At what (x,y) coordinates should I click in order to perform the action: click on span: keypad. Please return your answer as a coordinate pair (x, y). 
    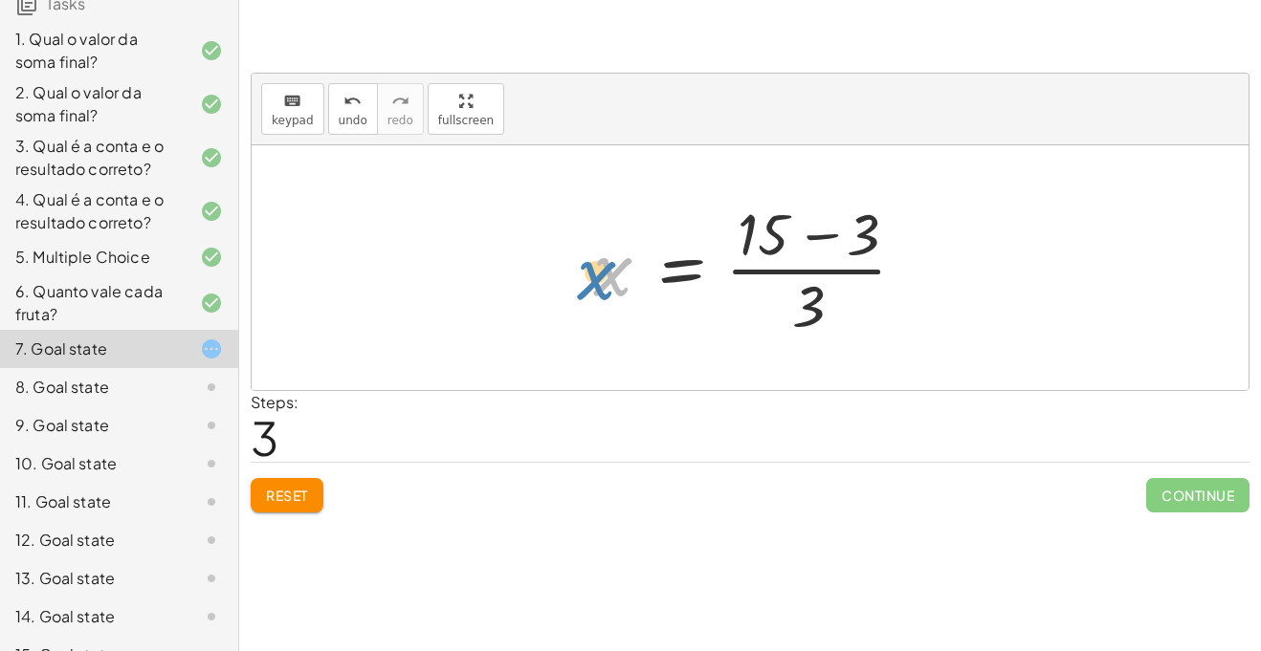
    Looking at the image, I should click on (293, 121).